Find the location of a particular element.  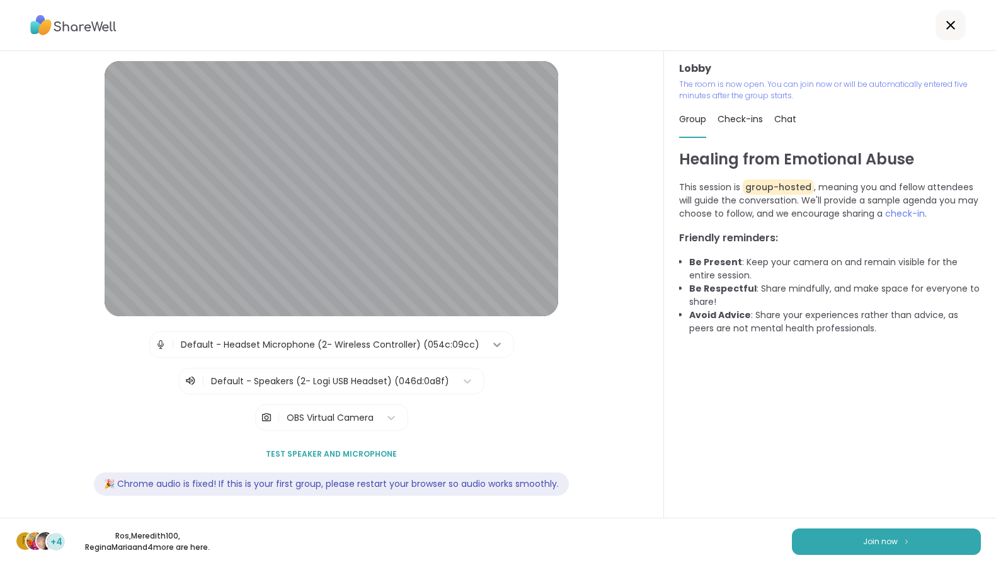

span: Check-ins is located at coordinates (740, 119).